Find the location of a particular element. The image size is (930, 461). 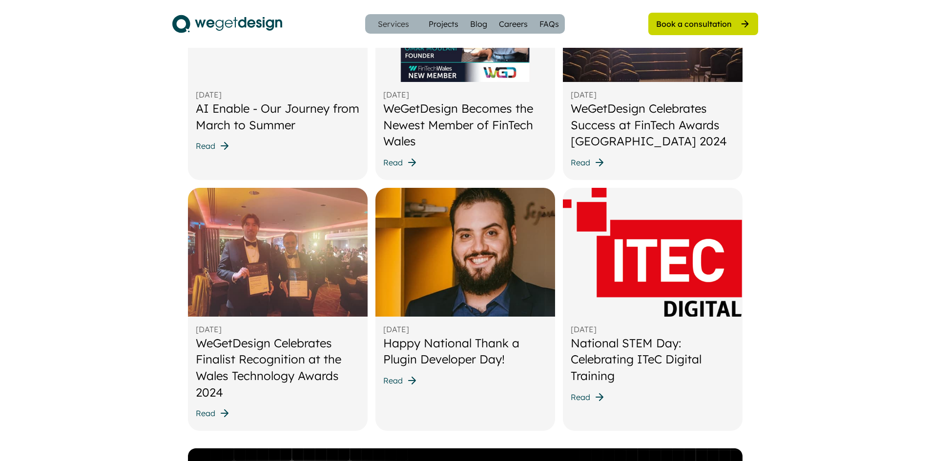

img: logo.svg is located at coordinates (227, 24).